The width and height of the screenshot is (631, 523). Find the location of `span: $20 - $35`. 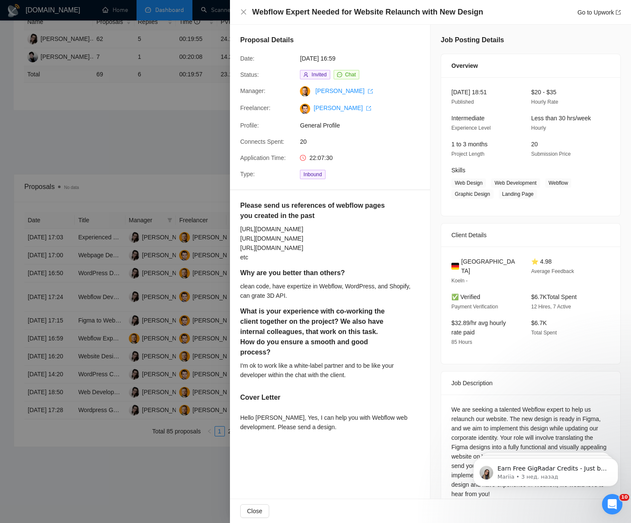

span: $20 - $35 is located at coordinates (543, 92).